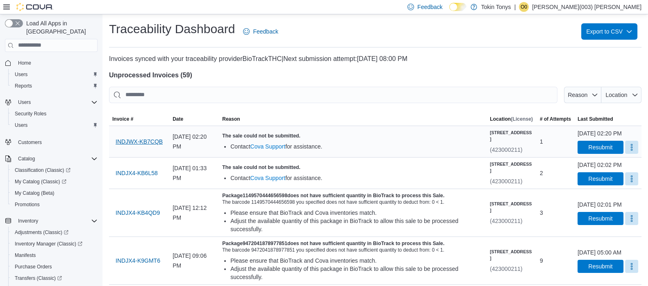 Image resolution: width=648 pixels, height=286 pixels. I want to click on span: INDJX4-KB6L58, so click(136, 173).